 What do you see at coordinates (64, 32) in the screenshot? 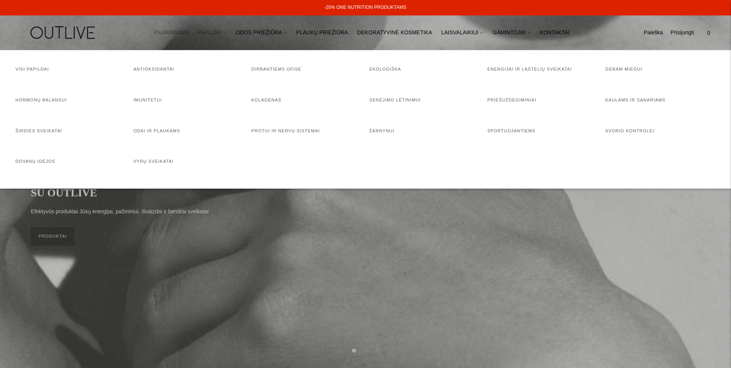
I see `img: OUTLIVE` at bounding box center [64, 32].